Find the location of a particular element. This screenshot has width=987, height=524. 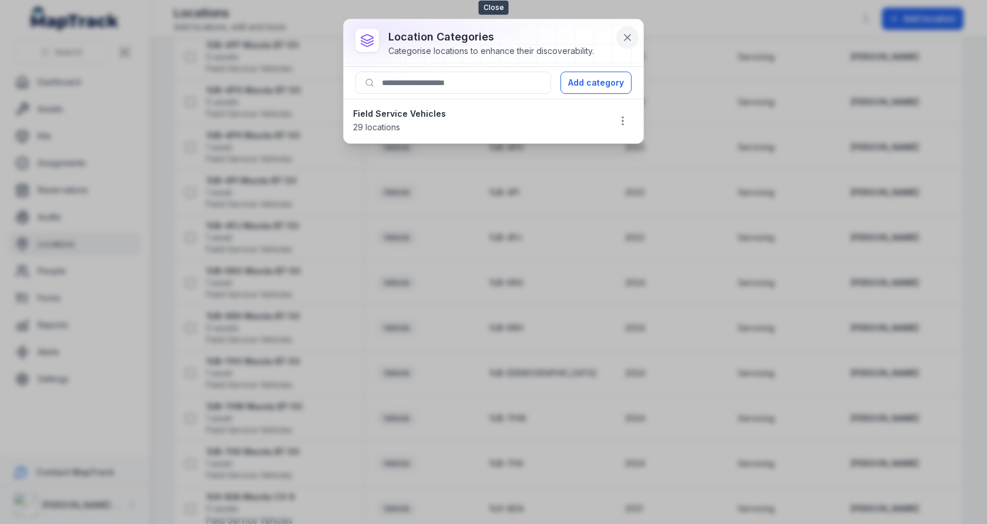

button: Add category is located at coordinates (595, 83).